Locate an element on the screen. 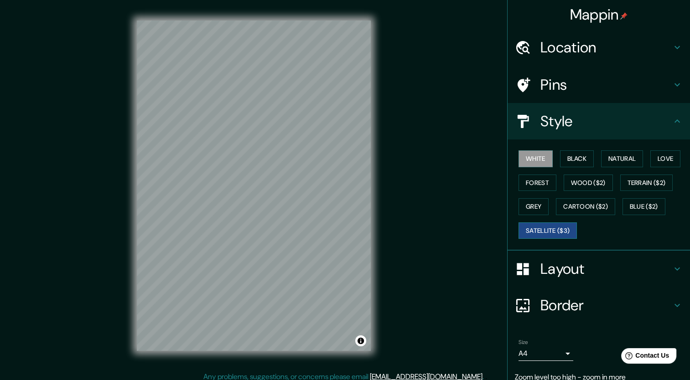  button: Blue ($2) is located at coordinates (644, 207).